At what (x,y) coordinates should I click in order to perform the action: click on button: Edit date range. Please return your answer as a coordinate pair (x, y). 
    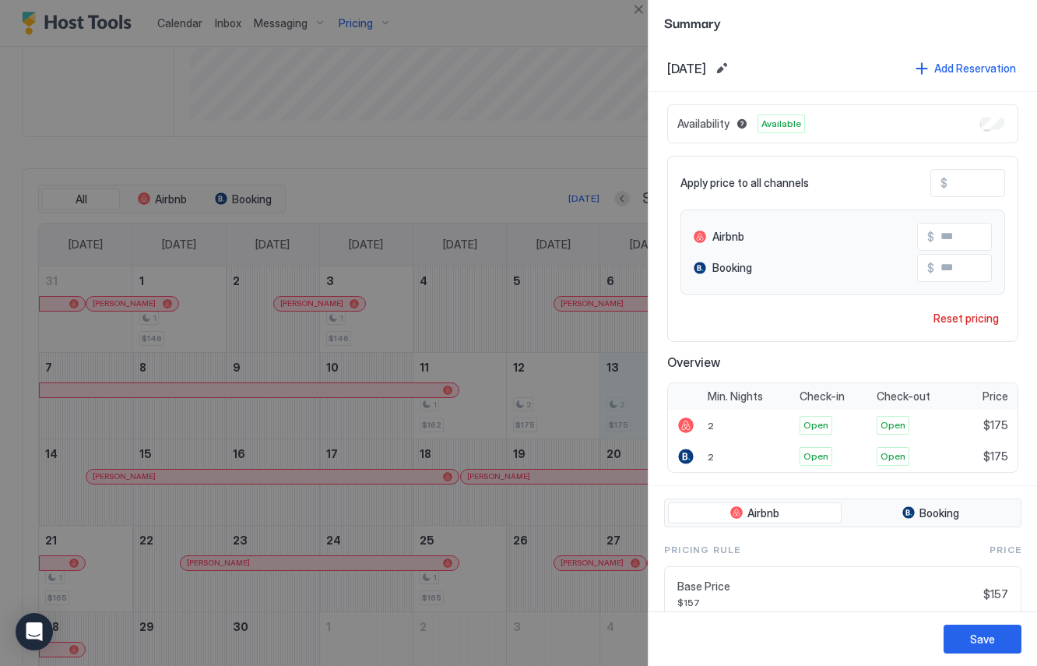
    Looking at the image, I should click on (722, 69).